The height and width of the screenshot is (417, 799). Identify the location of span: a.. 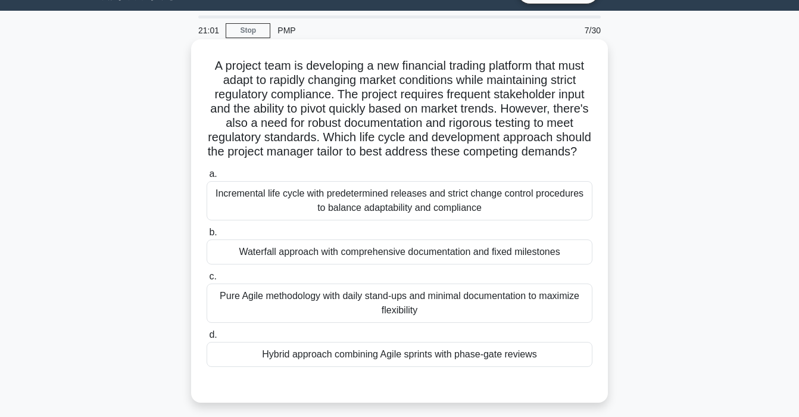
(213, 173).